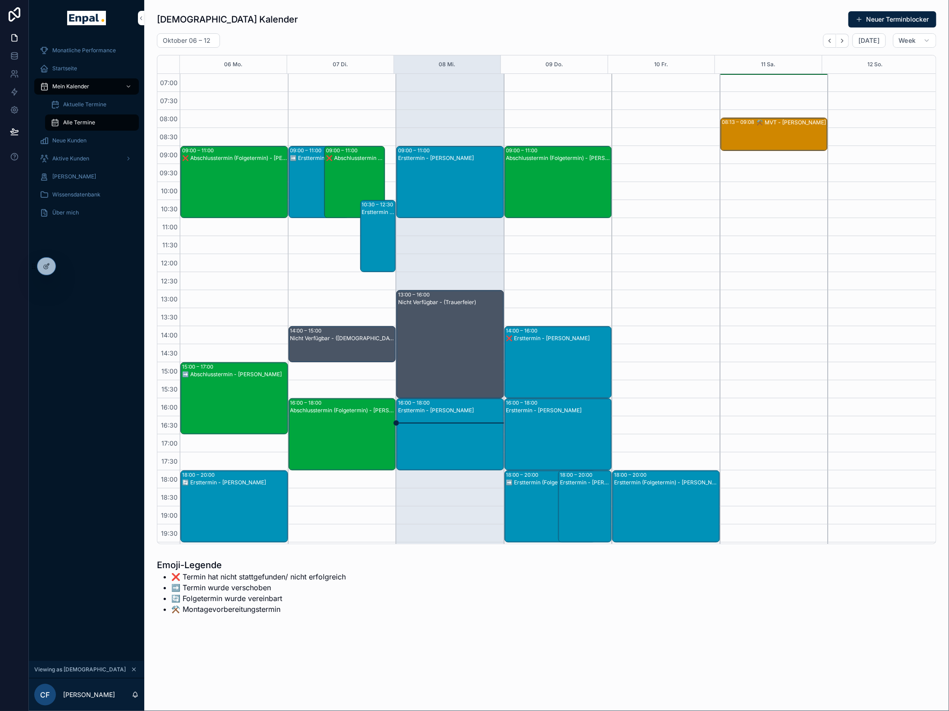 Image resolution: width=949 pixels, height=711 pixels. I want to click on span: 18:00, so click(169, 479).